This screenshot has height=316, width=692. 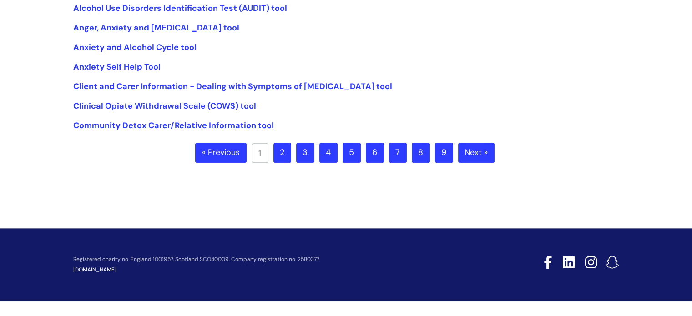 I want to click on a: 3, so click(x=305, y=153).